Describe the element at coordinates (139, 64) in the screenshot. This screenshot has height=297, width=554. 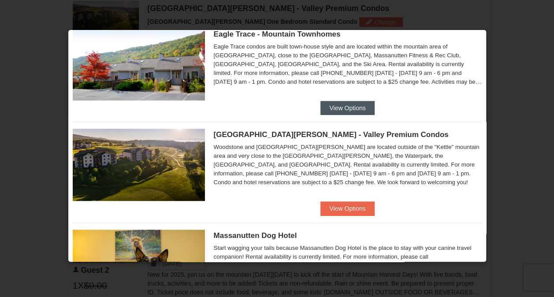
I see `img: 19218983-1-9b289e55.jpg` at that location.